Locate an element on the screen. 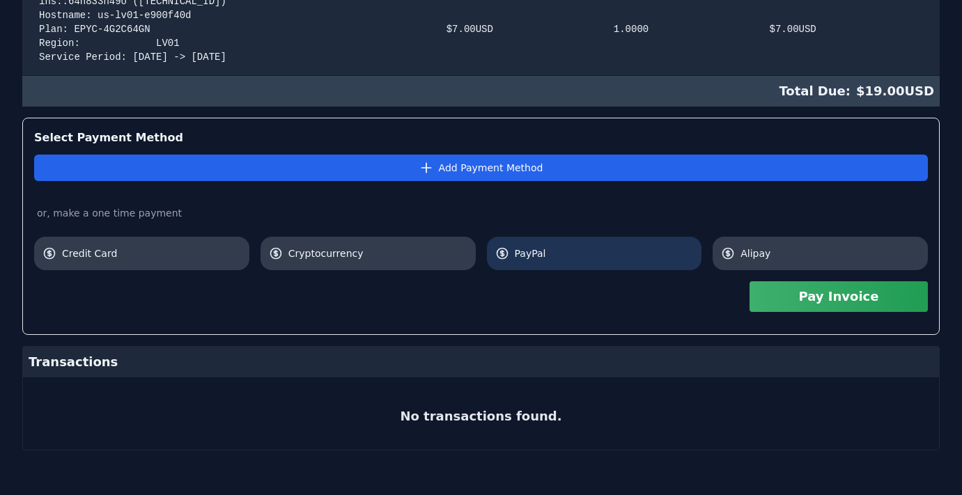 The image size is (962, 495). button: Pay Invoice is located at coordinates (838, 297).